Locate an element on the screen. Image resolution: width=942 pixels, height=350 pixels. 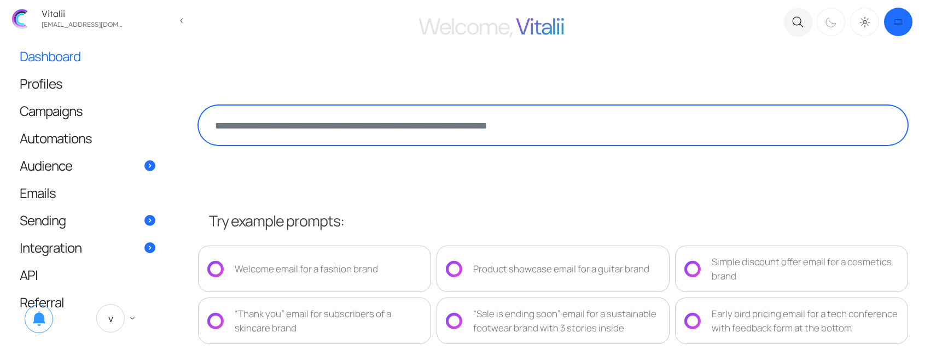
div: Early bird pricing email for a tech conference with feedback form at the bottom is located at coordinates (805, 320).